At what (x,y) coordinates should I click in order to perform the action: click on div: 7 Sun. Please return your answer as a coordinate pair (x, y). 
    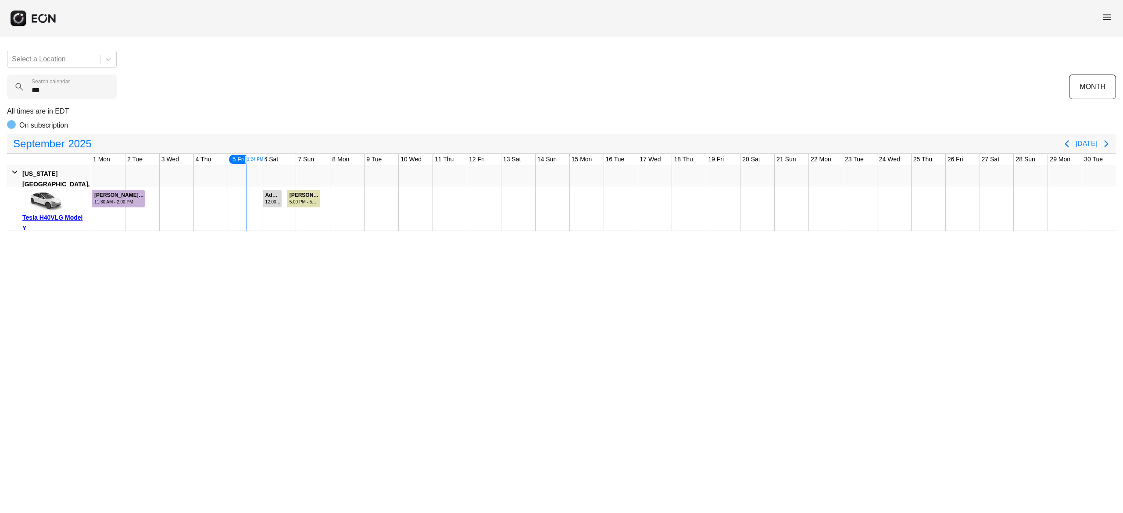
    Looking at the image, I should click on (306, 159).